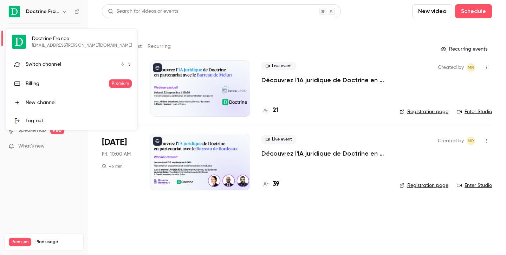 This screenshot has width=506, height=255. Describe the element at coordinates (79, 103) in the screenshot. I see `div: New channel` at that location.